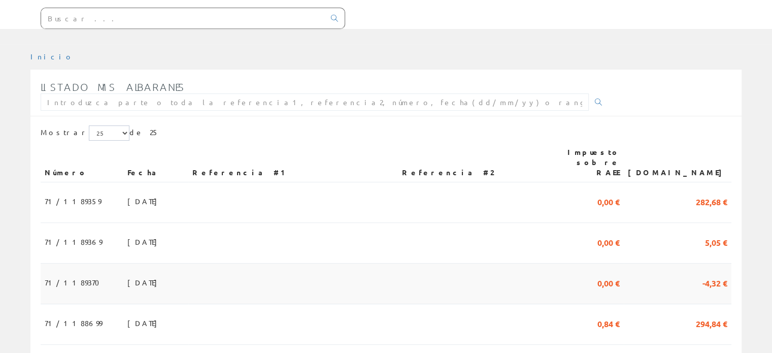  What do you see at coordinates (73, 201) in the screenshot?
I see `font: 71/1189359` at bounding box center [73, 201].